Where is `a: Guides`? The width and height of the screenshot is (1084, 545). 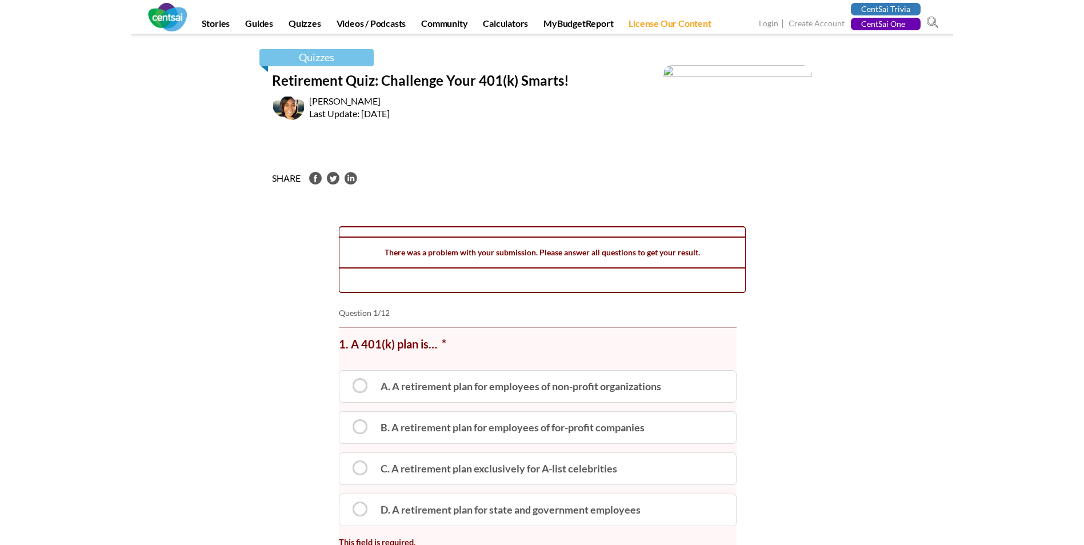
a: Guides is located at coordinates (259, 26).